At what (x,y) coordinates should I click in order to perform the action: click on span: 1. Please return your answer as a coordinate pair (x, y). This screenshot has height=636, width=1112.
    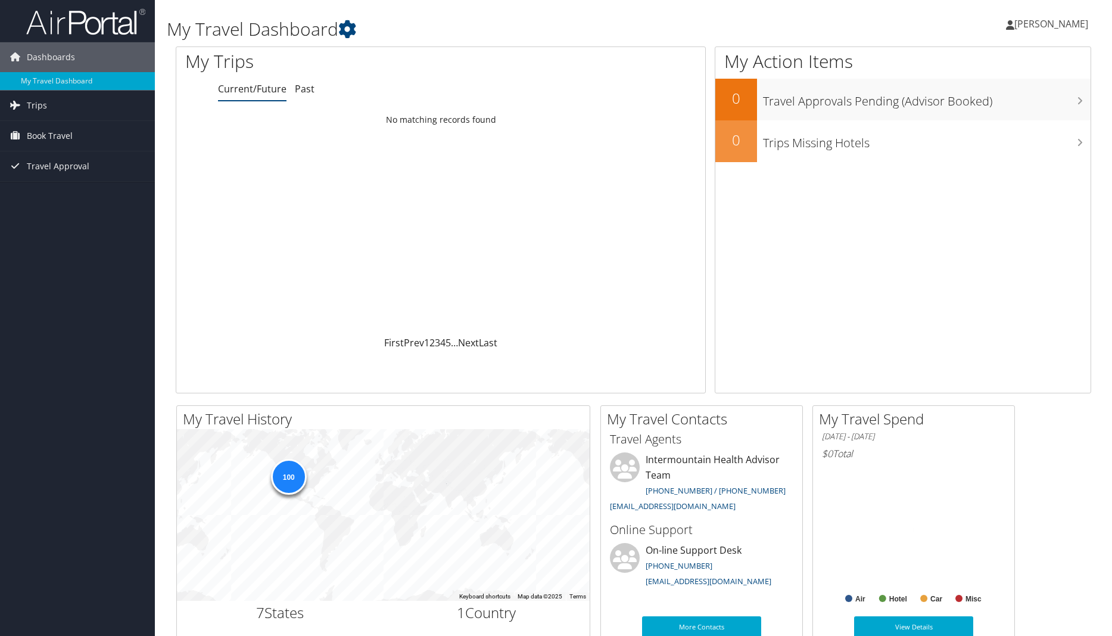
    Looking at the image, I should click on (461, 612).